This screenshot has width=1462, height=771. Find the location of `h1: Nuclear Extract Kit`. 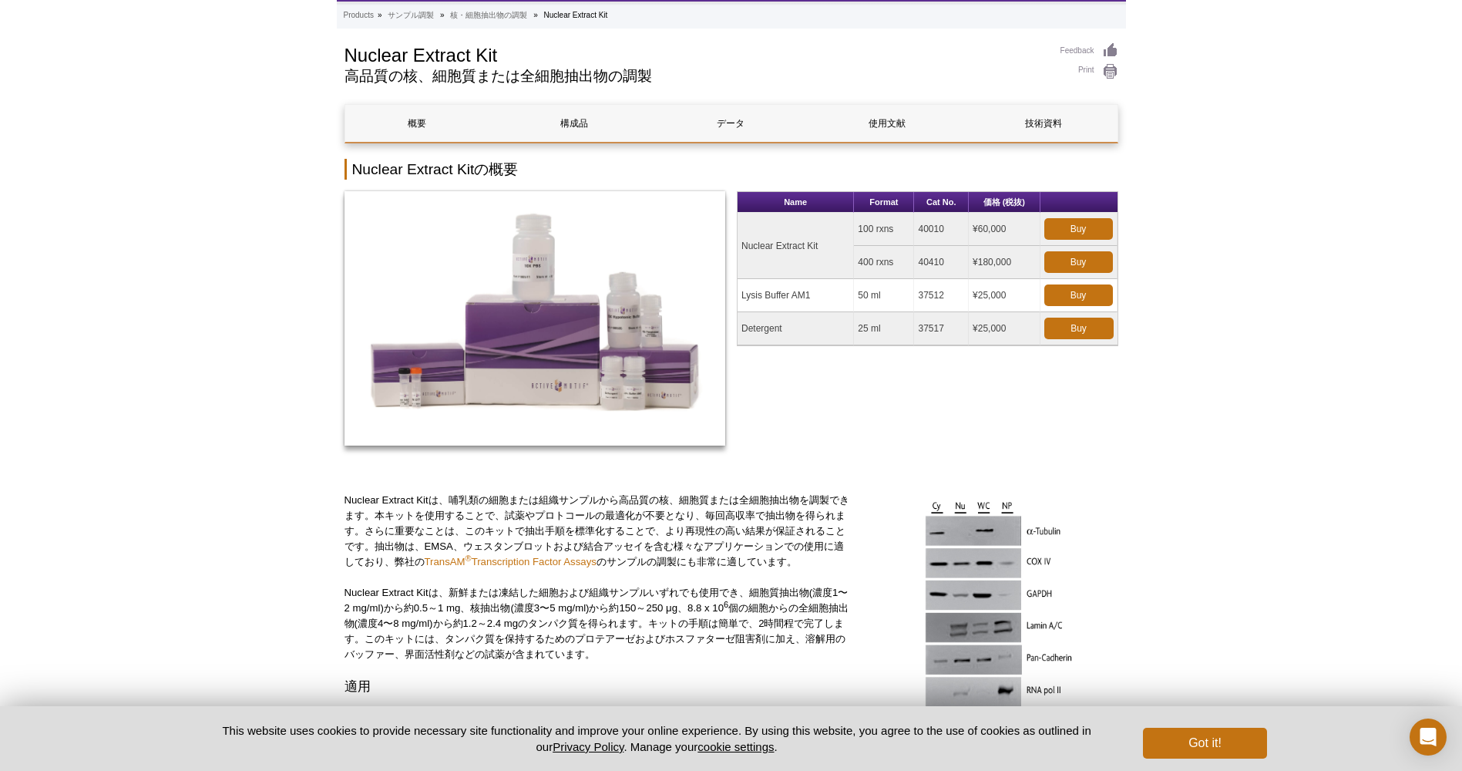

h1: Nuclear Extract Kit is located at coordinates (694, 54).